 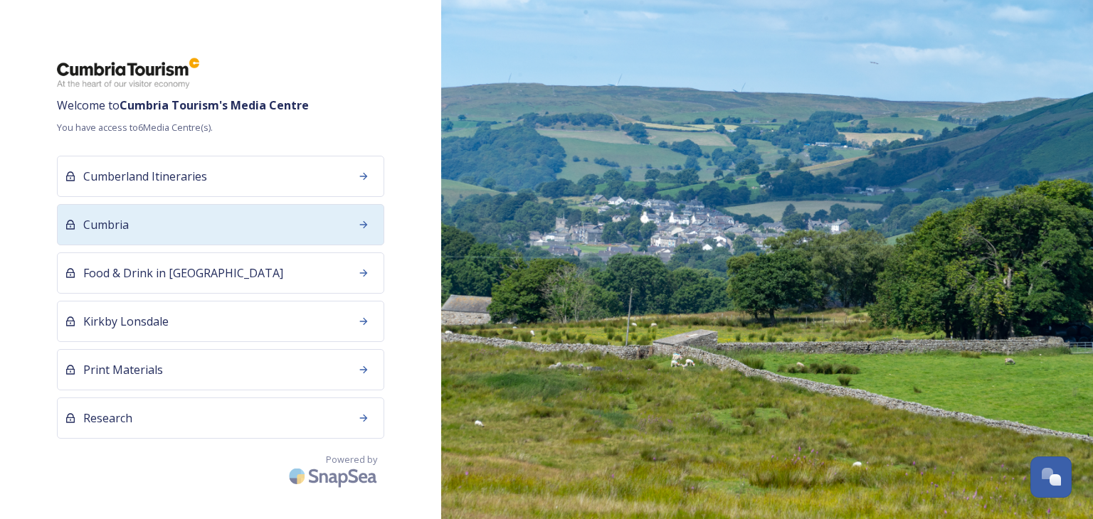 I want to click on a: Kirkby Lonsdale, so click(x=221, y=325).